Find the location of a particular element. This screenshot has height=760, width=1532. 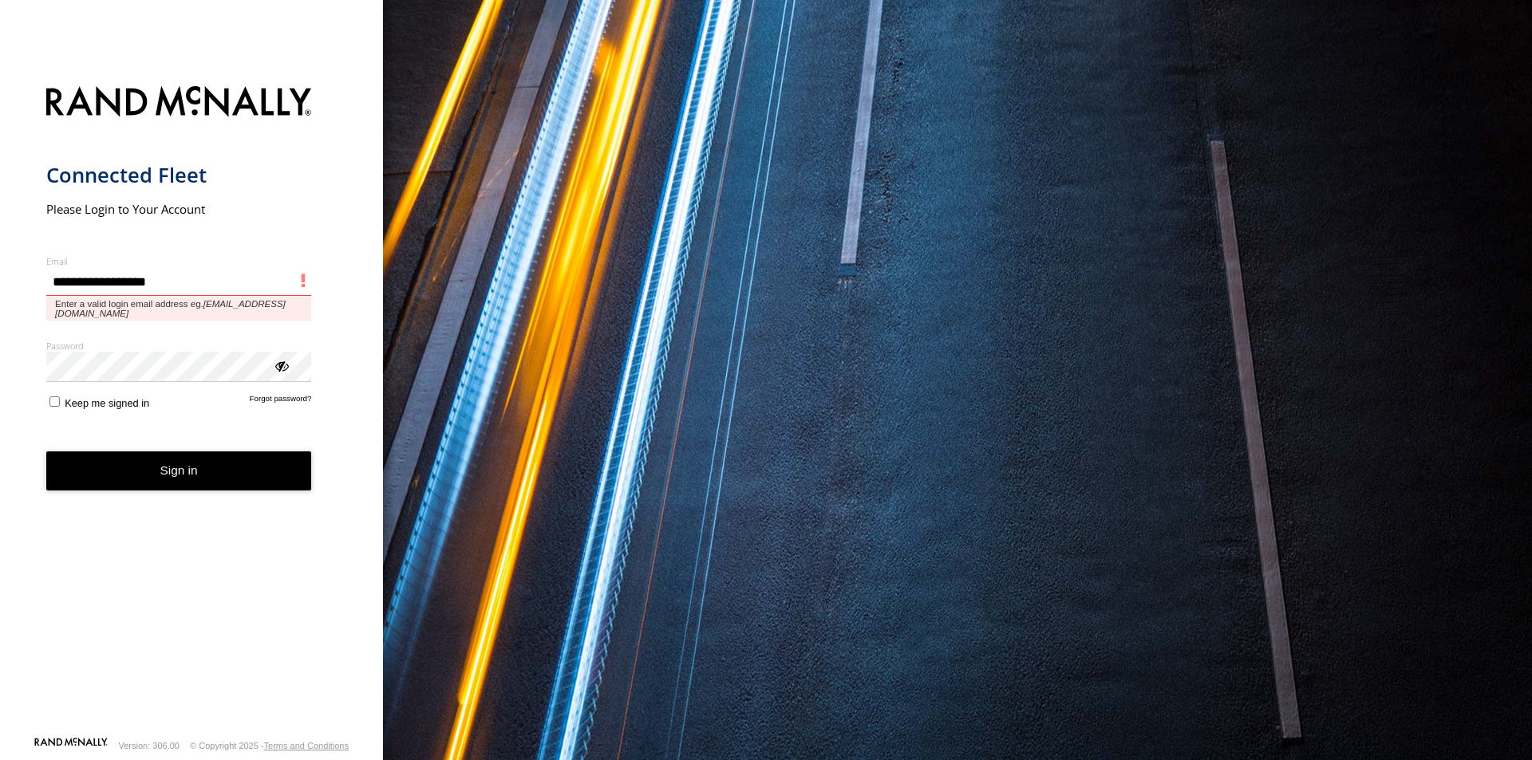

input: Keep me signed in is located at coordinates (54, 401).